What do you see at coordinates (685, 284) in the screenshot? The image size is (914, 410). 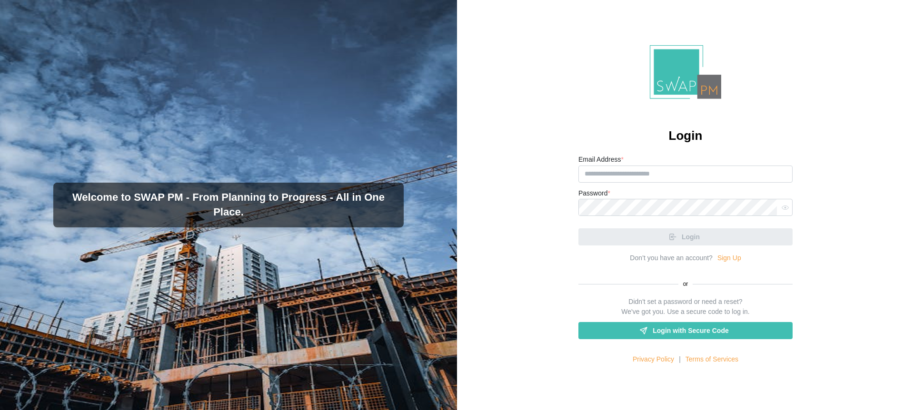 I see `div: or` at bounding box center [685, 284].